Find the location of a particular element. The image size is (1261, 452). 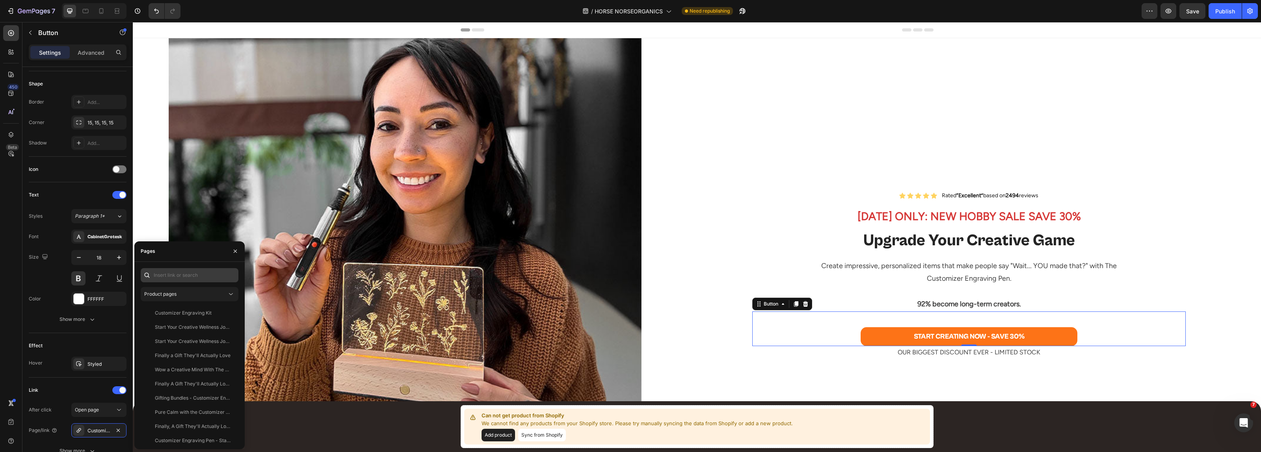

div: After click is located at coordinates (40, 410).